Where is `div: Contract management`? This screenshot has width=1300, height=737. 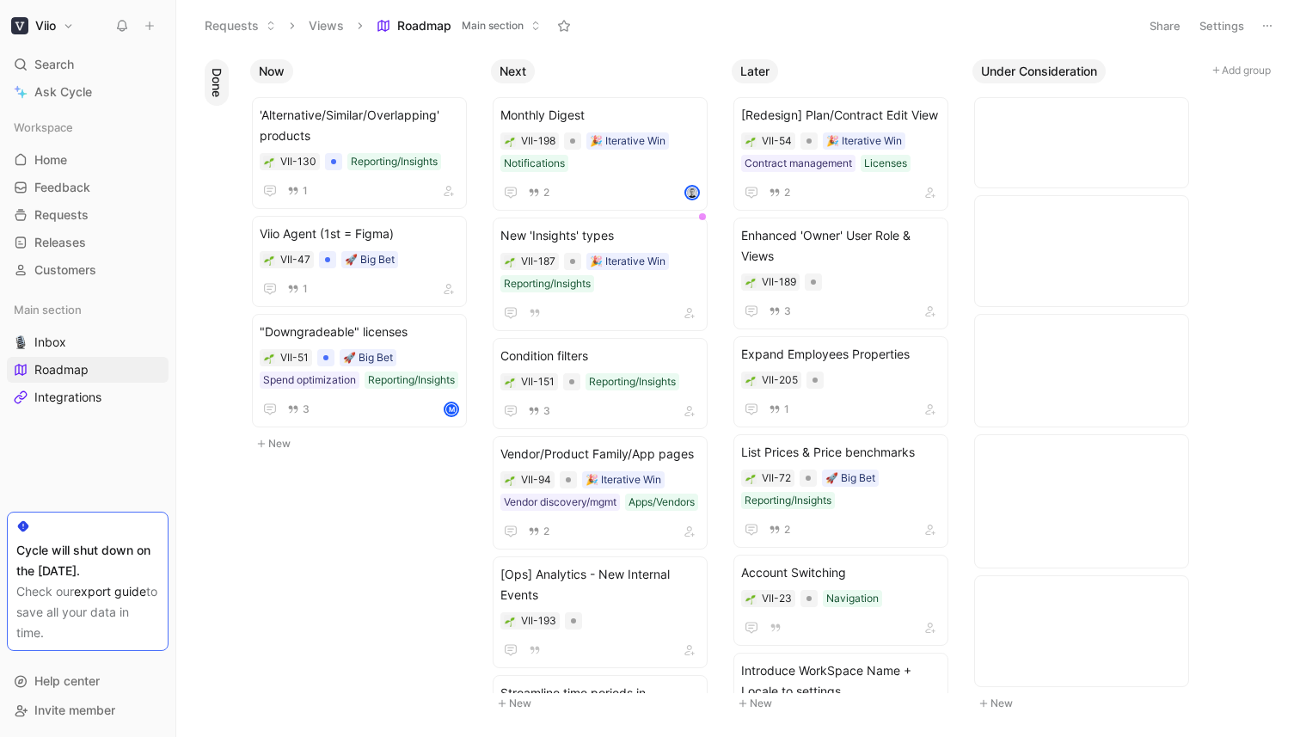 div: Contract management is located at coordinates (798, 163).